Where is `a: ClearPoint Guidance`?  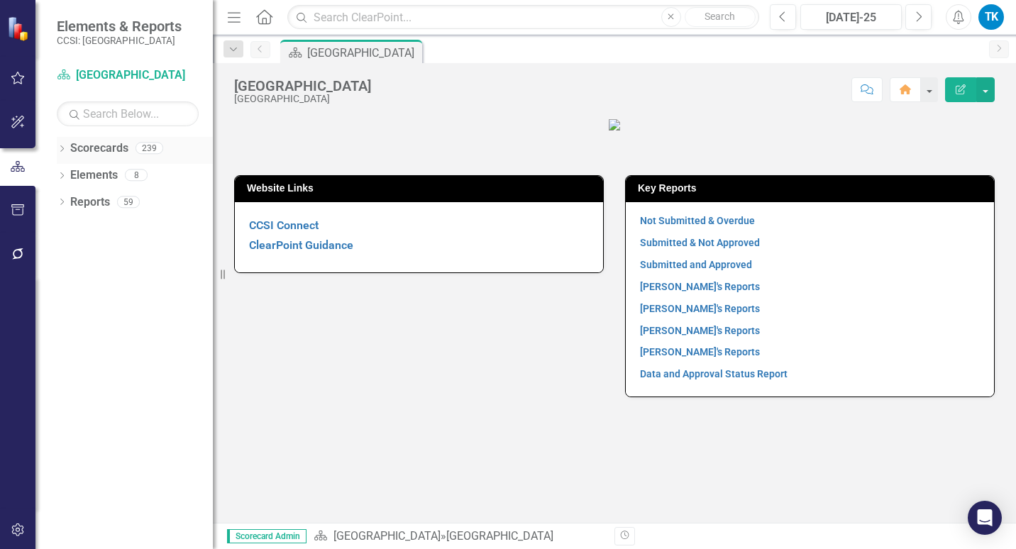 a: ClearPoint Guidance is located at coordinates (301, 245).